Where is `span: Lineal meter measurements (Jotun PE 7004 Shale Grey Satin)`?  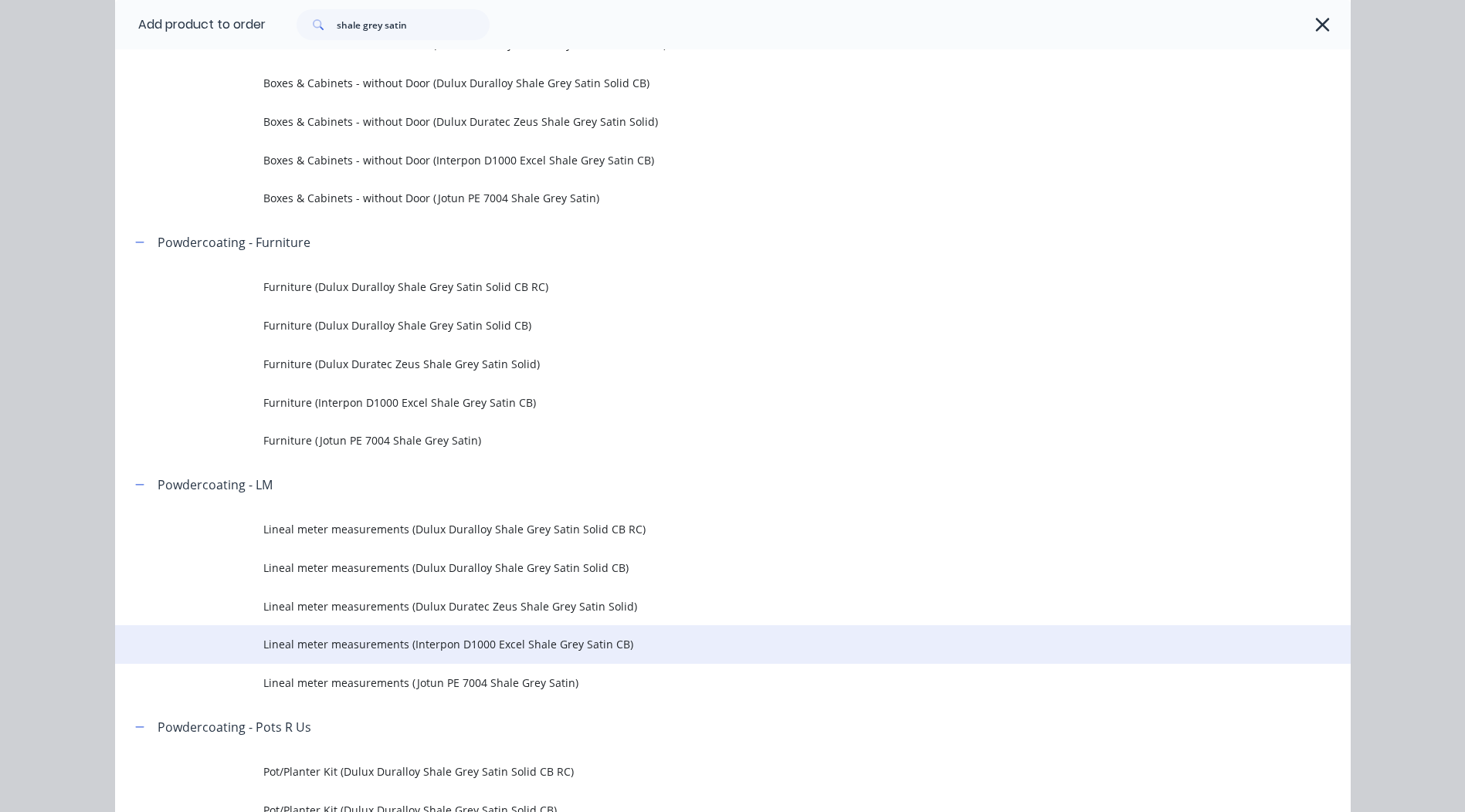 span: Lineal meter measurements (Jotun PE 7004 Shale Grey Satin) is located at coordinates (698, 682).